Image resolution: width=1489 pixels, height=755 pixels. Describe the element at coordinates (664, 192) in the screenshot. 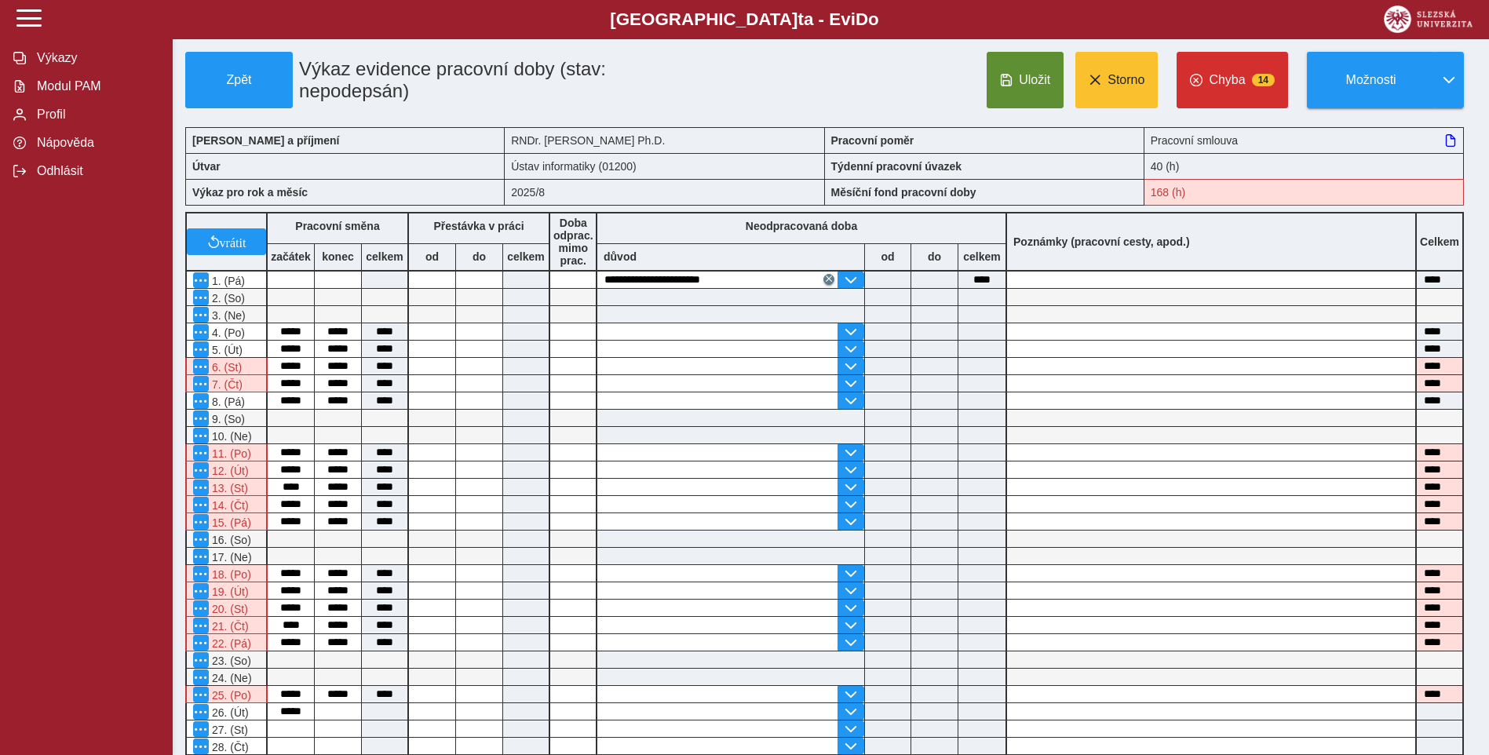

I see `div: 2025/8` at that location.